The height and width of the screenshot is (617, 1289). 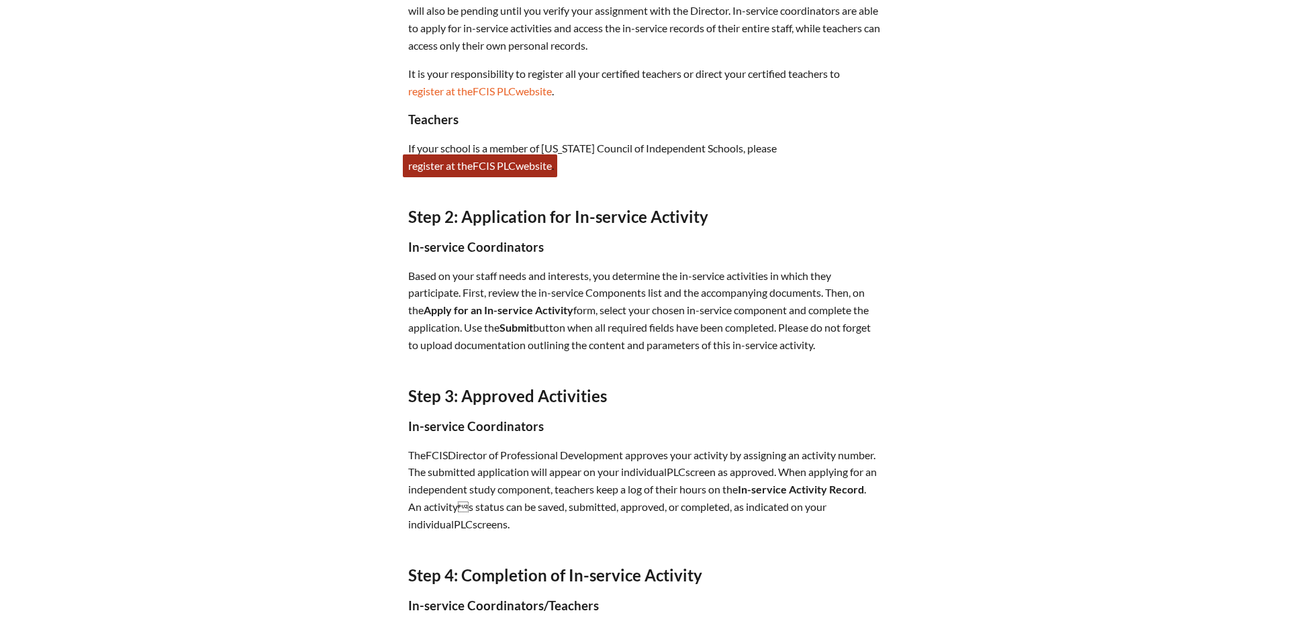 I want to click on h3: In-service Coordinators/Teachers, so click(x=644, y=606).